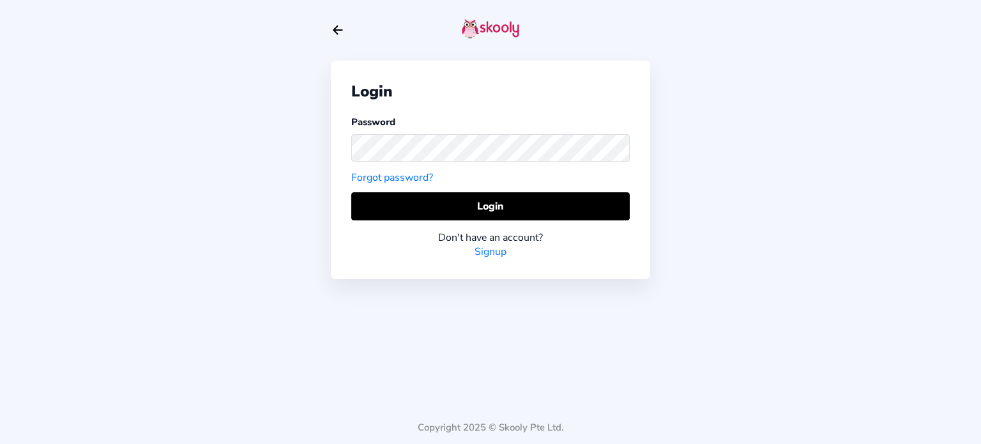  What do you see at coordinates (491, 206) in the screenshot?
I see `button: Login` at bounding box center [491, 206].